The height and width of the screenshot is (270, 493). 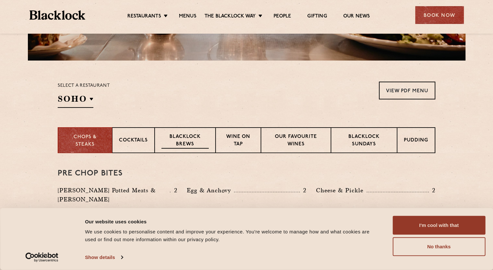 What do you see at coordinates (231, 222) in the screenshot?
I see `div: Our website uses cookies` at bounding box center [231, 222].